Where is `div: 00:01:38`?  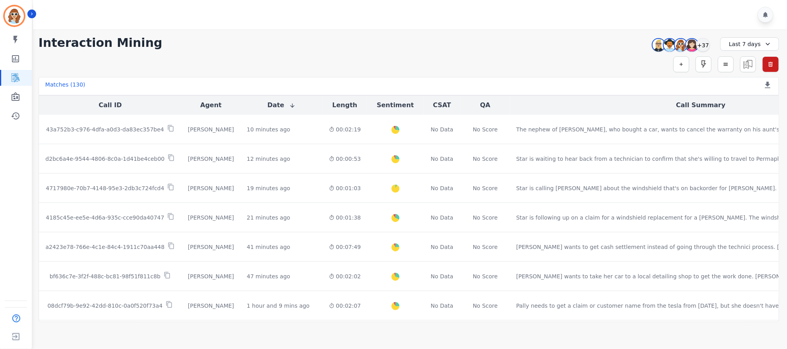
div: 00:01:38 is located at coordinates (345, 218).